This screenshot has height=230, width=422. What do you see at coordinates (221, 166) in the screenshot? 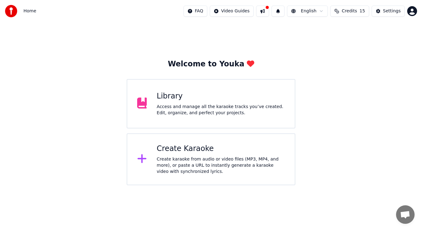
I see `div: Create karaoke from audio or video files (MP3, MP4, and more), or paste a URL to instantly genera...` at bounding box center [221, 166].